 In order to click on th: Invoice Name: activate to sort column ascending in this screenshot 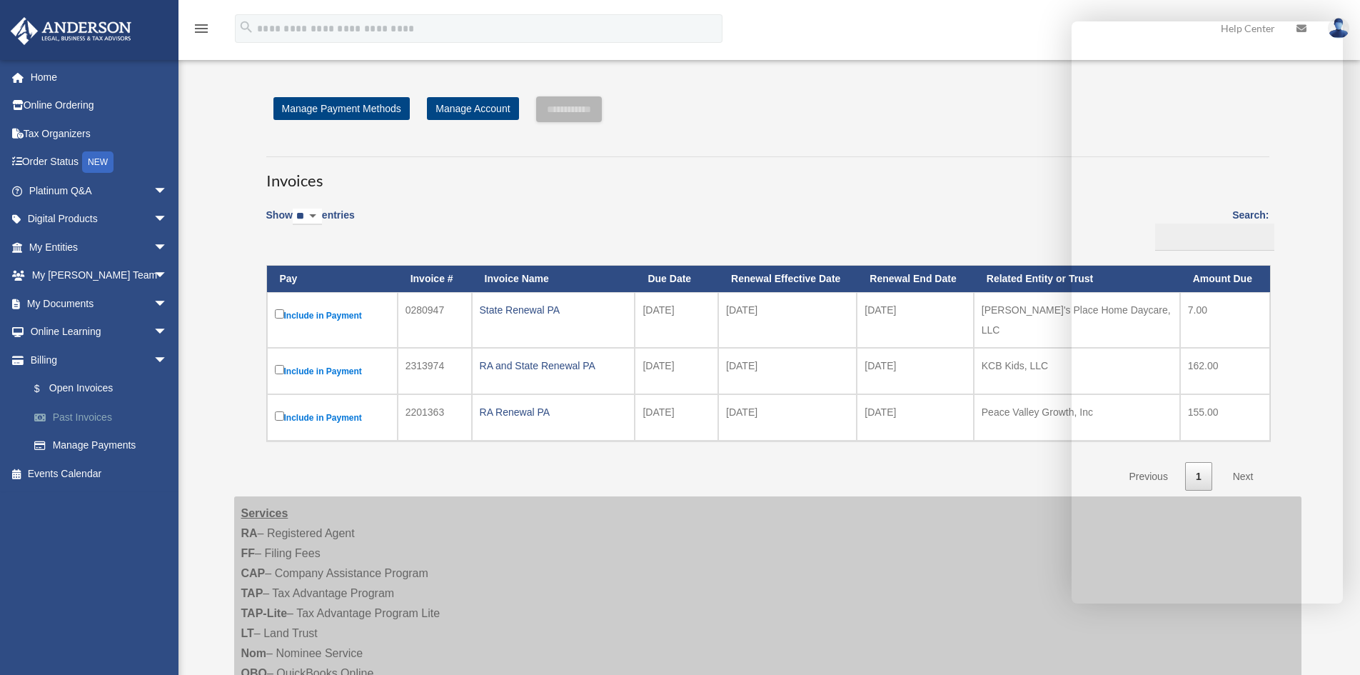, I will do `click(553, 278)`.